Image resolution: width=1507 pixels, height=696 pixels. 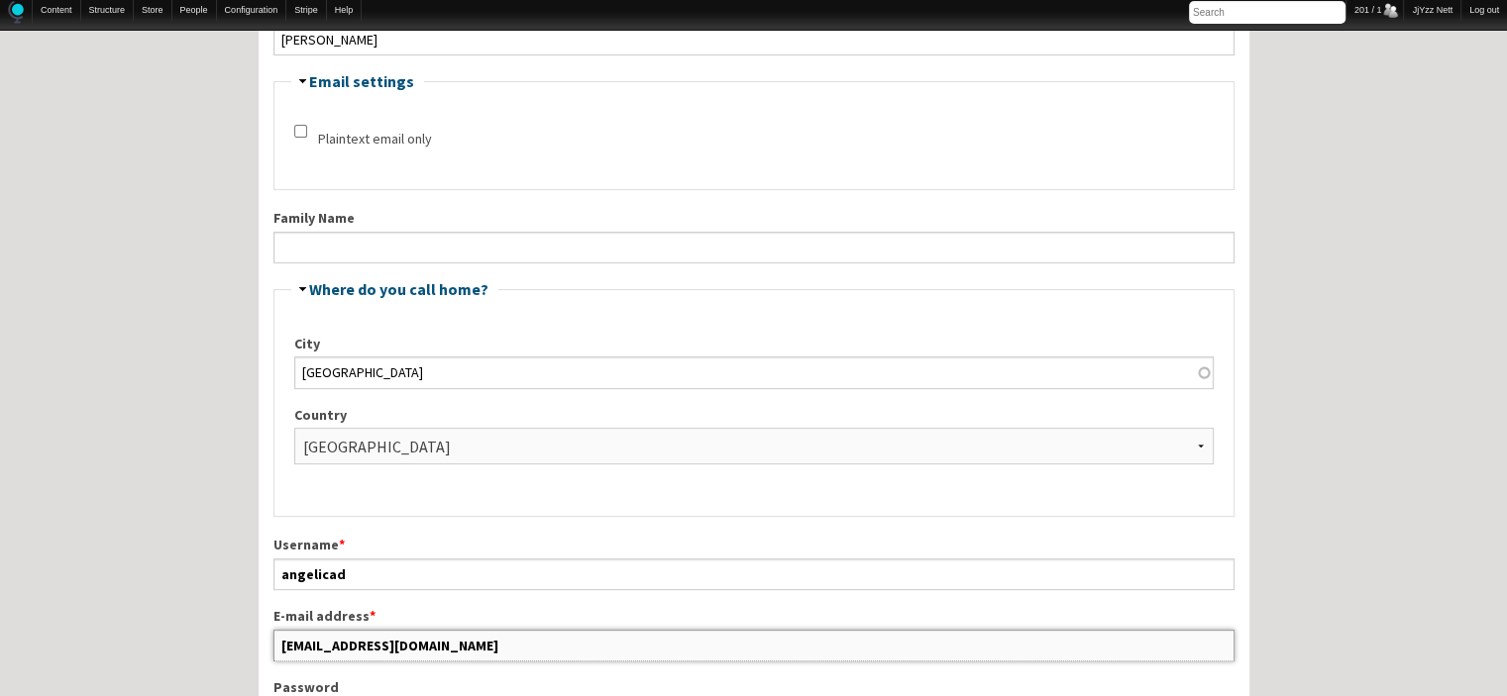 I want to click on a: Where do you call home?, so click(x=398, y=289).